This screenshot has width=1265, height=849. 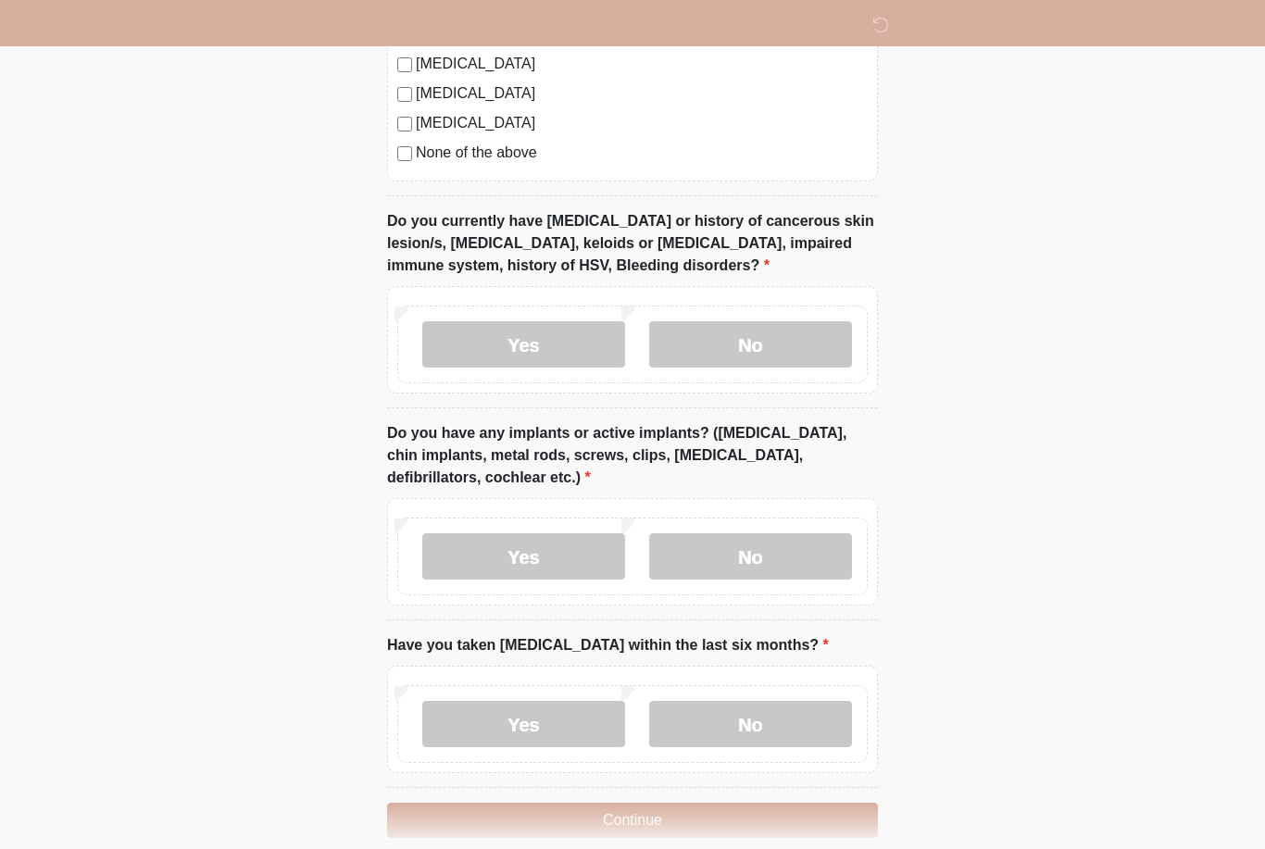 I want to click on img: DM Wellness & Aesthetics Logo, so click(x=381, y=25).